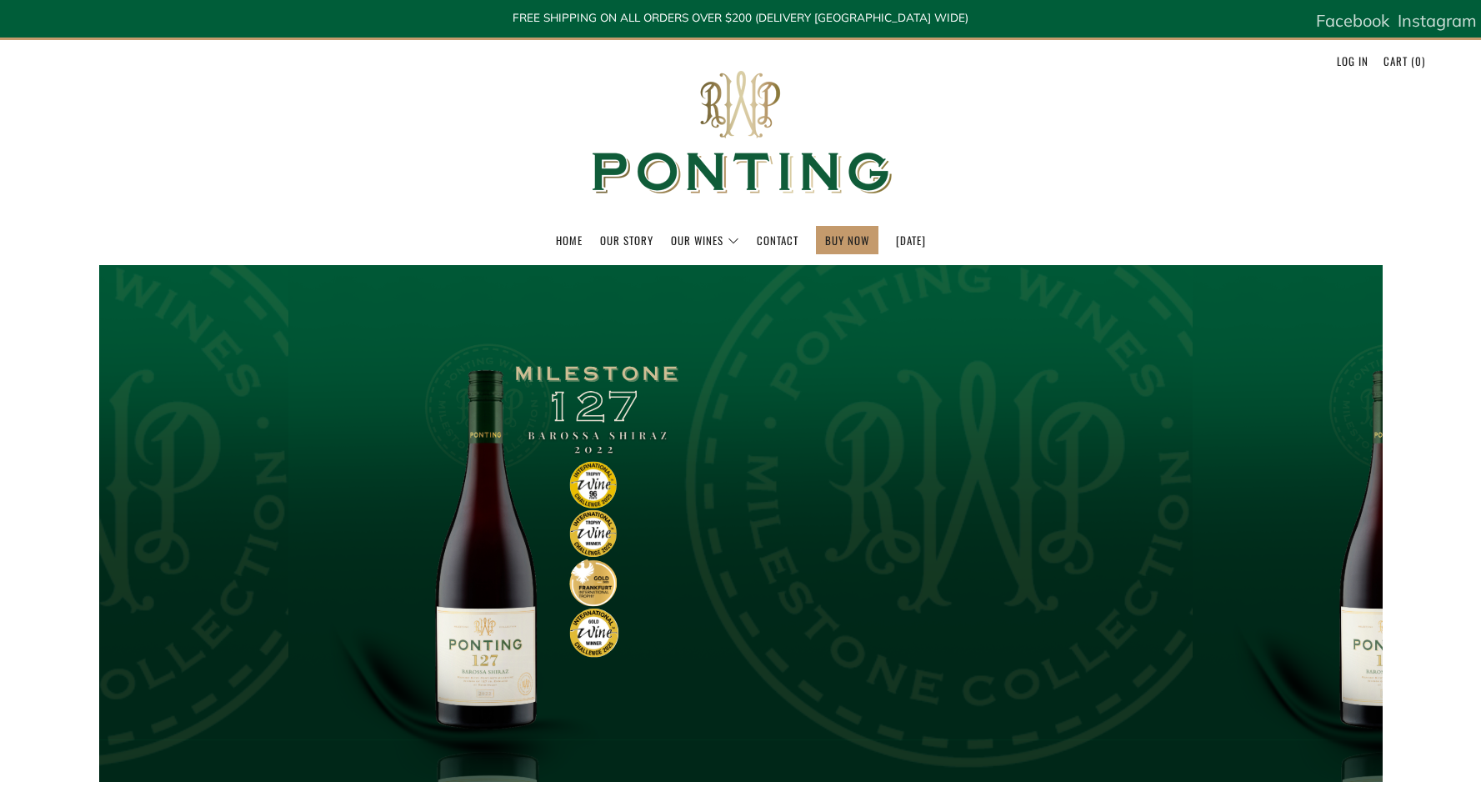 Image resolution: width=1481 pixels, height=812 pixels. What do you see at coordinates (627, 240) in the screenshot?
I see `a: Our Story` at bounding box center [627, 240].